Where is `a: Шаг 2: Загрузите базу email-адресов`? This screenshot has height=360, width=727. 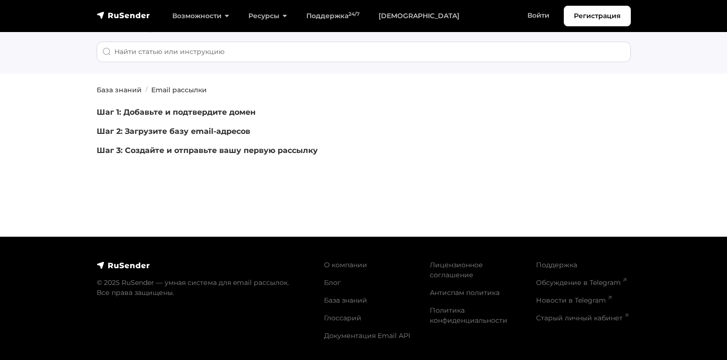
a: Шаг 2: Загрузите базу email-адресов is located at coordinates (173, 131).